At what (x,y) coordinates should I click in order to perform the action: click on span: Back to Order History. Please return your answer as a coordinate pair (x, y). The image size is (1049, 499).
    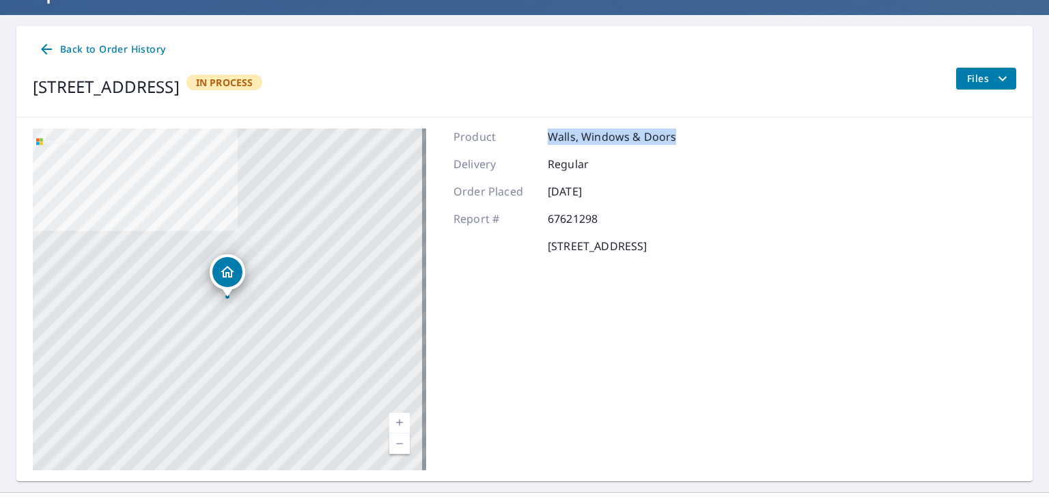
    Looking at the image, I should click on (102, 49).